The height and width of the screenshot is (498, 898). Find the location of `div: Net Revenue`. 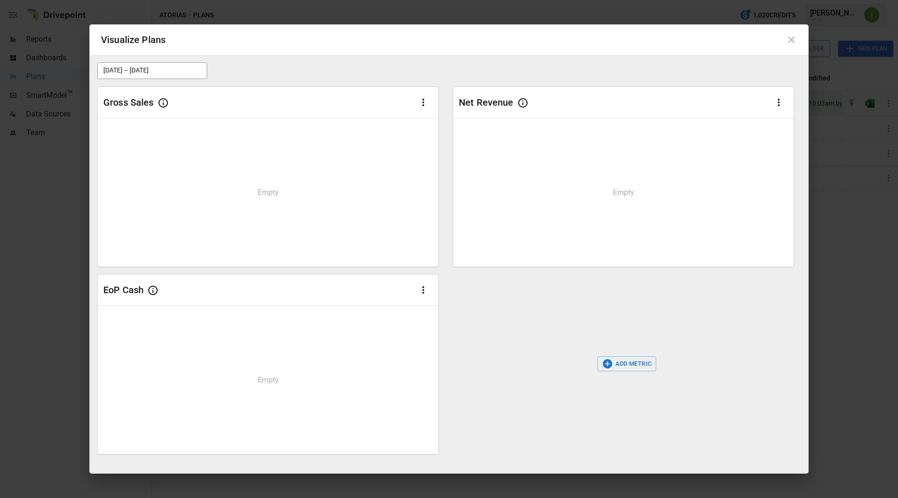

div: Net Revenue is located at coordinates (486, 102).